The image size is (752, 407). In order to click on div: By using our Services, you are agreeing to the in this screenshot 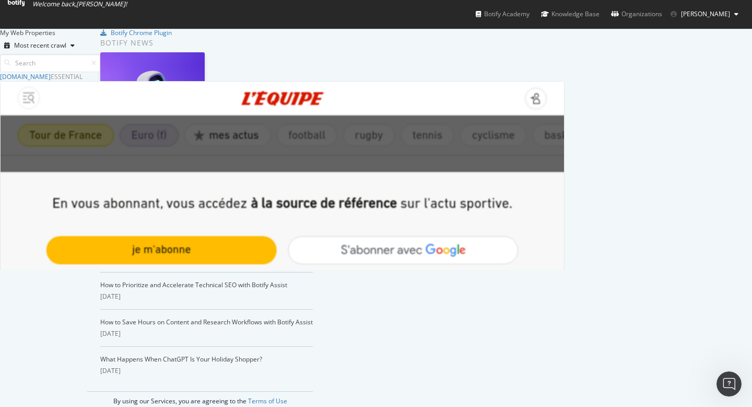, I will do `click(200, 398)`.